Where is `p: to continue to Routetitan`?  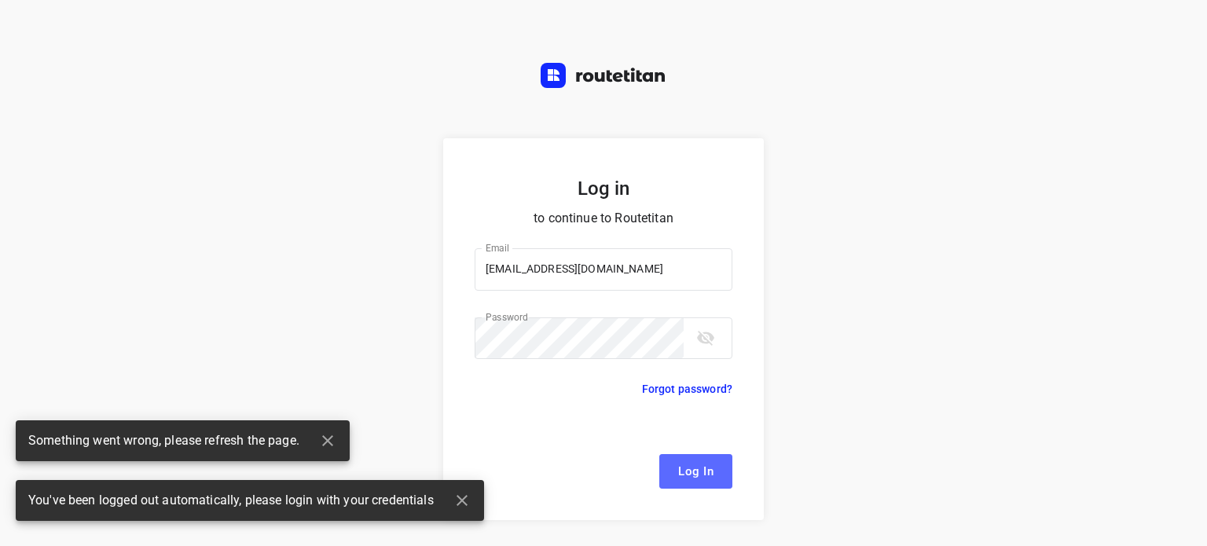 p: to continue to Routetitan is located at coordinates (604, 218).